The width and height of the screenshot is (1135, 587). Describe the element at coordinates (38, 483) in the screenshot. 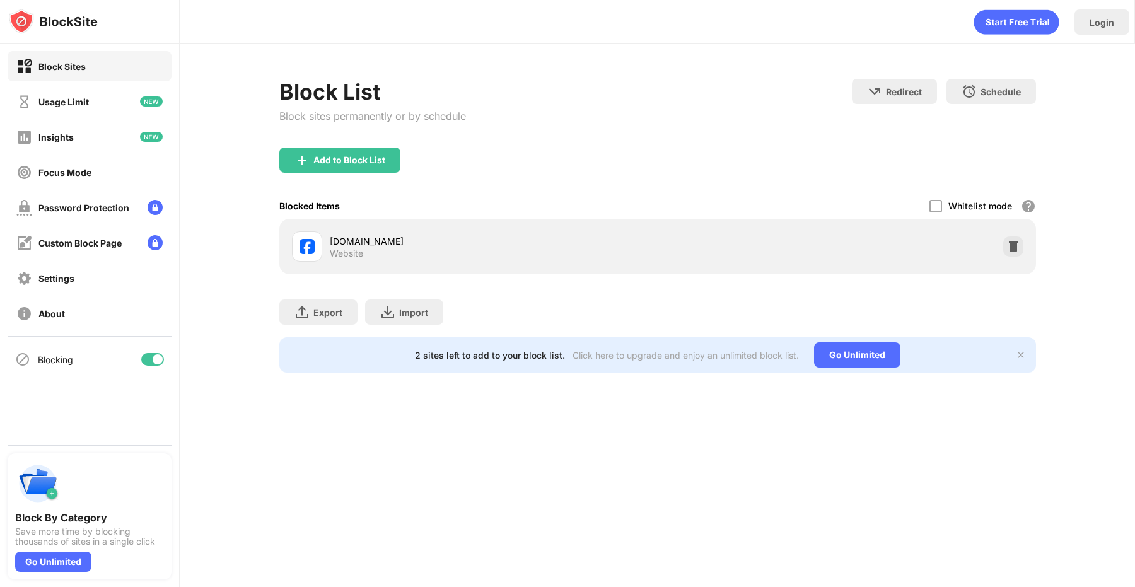

I see `img: push-categories.svg` at that location.